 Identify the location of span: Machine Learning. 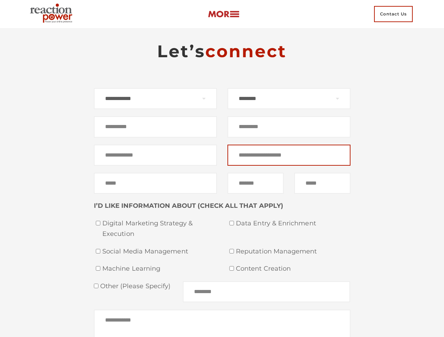
(159, 269).